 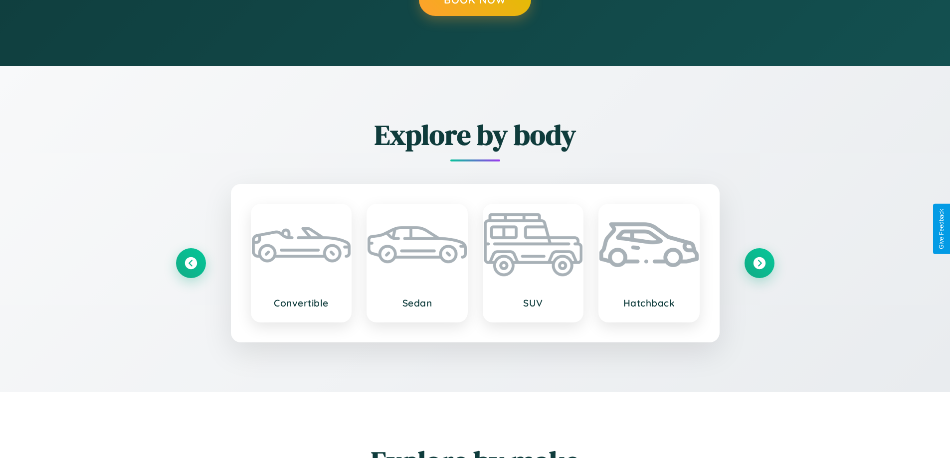 What do you see at coordinates (533, 303) in the screenshot?
I see `h3: SUV` at bounding box center [533, 303].